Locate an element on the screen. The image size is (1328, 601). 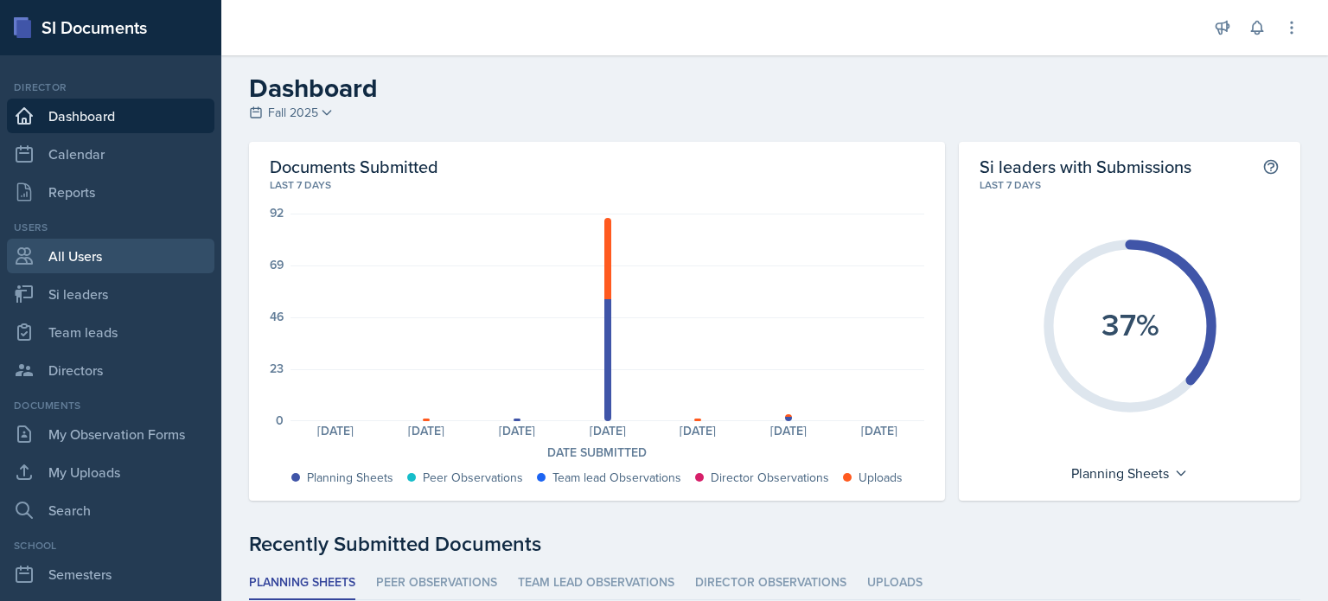
div: Documents is located at coordinates (111, 406).